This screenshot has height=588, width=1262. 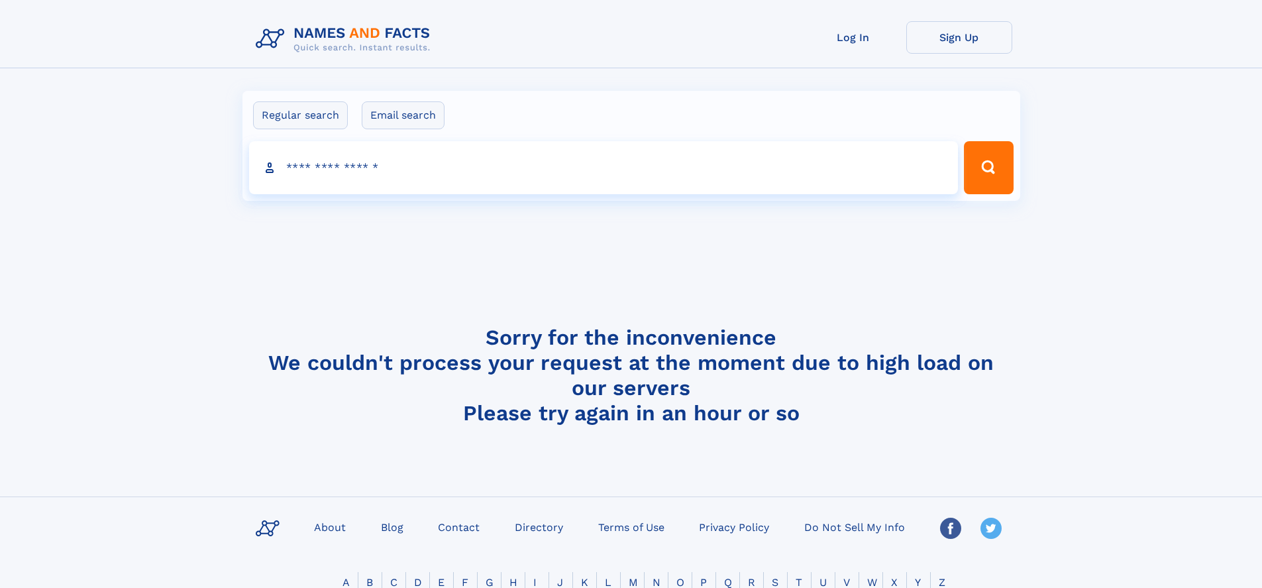 What do you see at coordinates (734, 526) in the screenshot?
I see `a: Privacy Policy` at bounding box center [734, 526].